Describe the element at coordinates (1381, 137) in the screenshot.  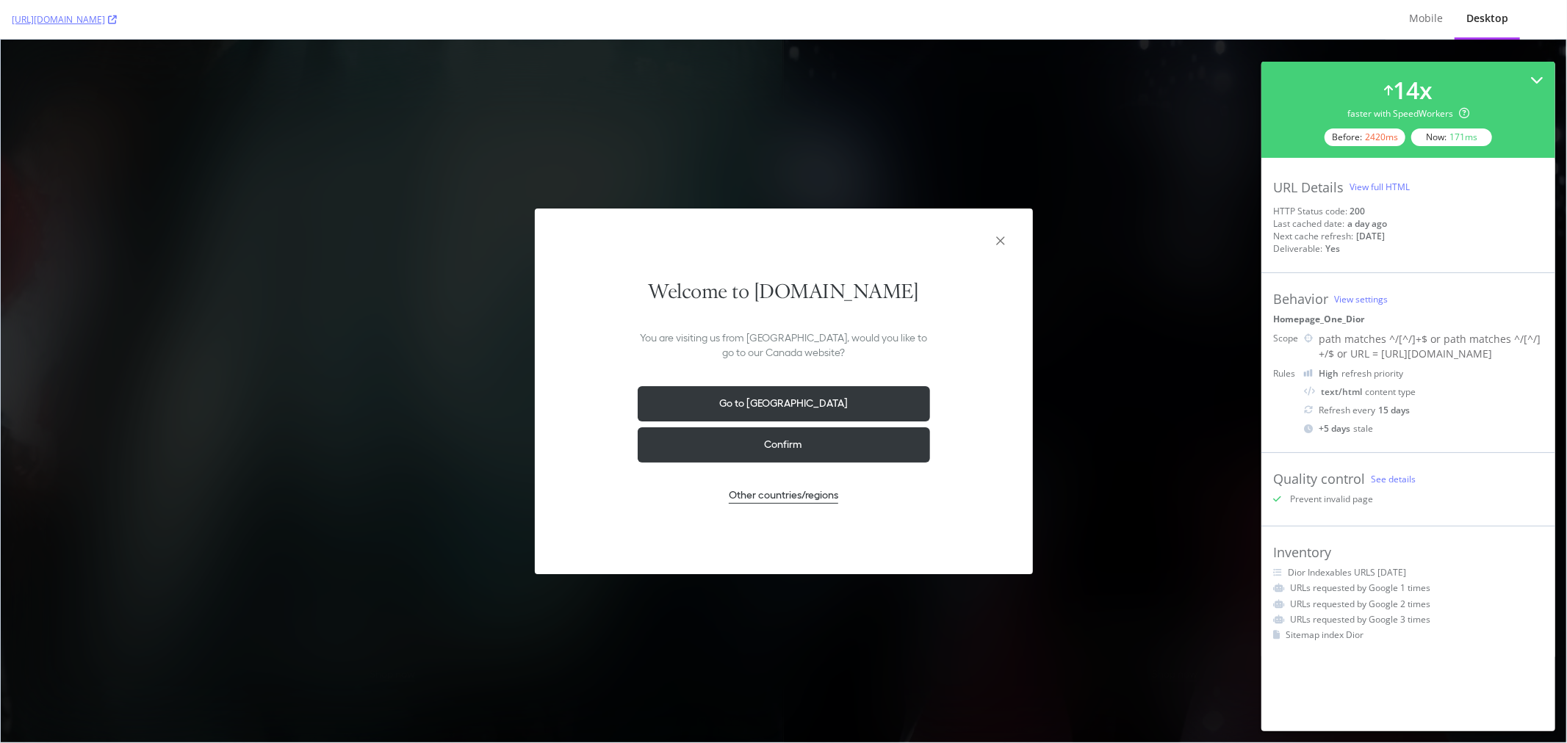
I see `div: 2420 ms` at that location.